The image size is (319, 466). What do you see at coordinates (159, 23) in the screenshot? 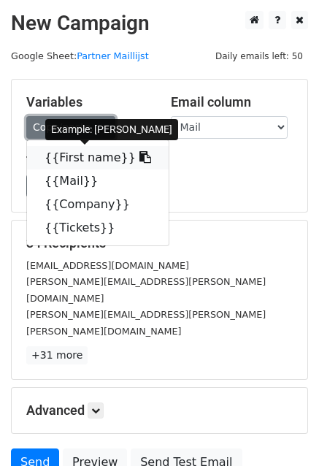
I see `h2: New Campaign` at bounding box center [159, 23].